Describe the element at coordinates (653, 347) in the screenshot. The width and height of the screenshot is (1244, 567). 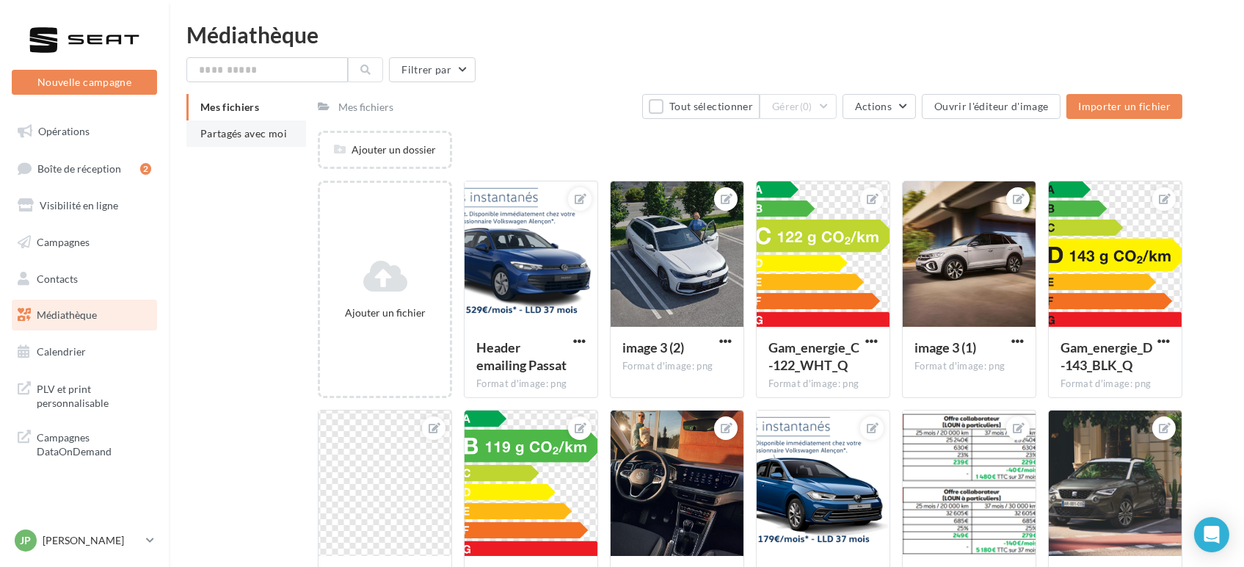
I see `span: image 3 (2)` at that location.